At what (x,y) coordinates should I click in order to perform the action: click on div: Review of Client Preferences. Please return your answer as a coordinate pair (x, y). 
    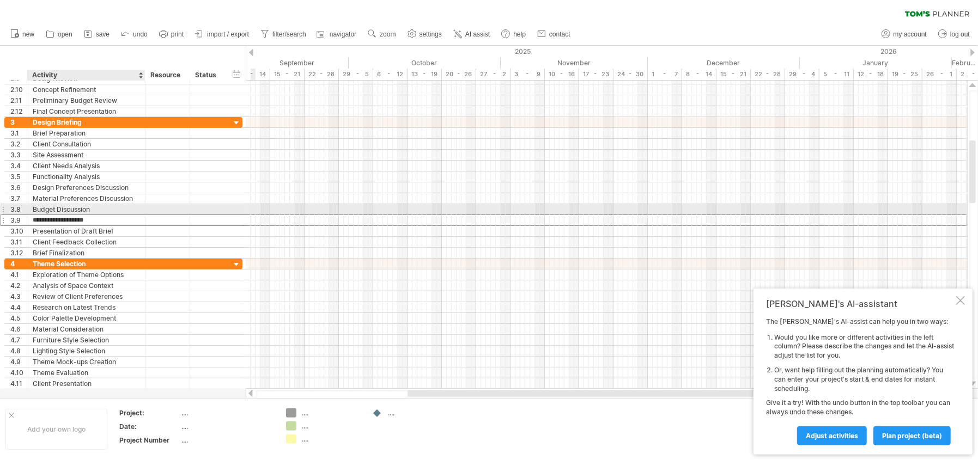
    Looking at the image, I should click on (86, 296).